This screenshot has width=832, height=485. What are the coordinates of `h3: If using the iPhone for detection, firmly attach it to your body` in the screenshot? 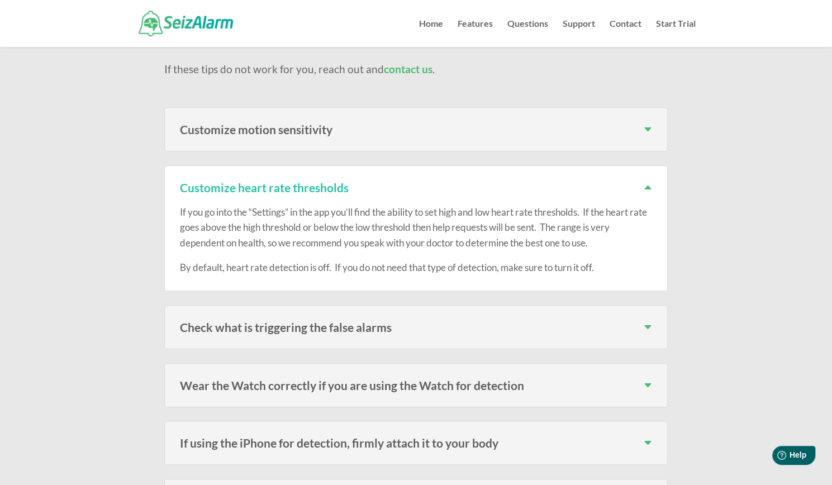 It's located at (416, 442).